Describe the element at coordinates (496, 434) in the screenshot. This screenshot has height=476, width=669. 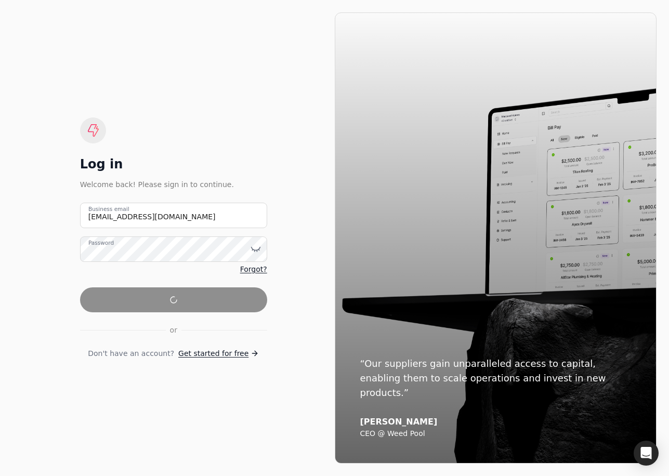
I see `div: CEO @ Weed Pool` at that location.